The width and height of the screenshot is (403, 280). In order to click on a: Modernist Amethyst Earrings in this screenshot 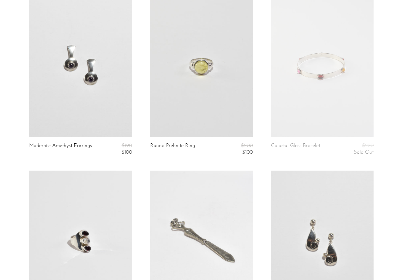, I will do `click(60, 149)`.